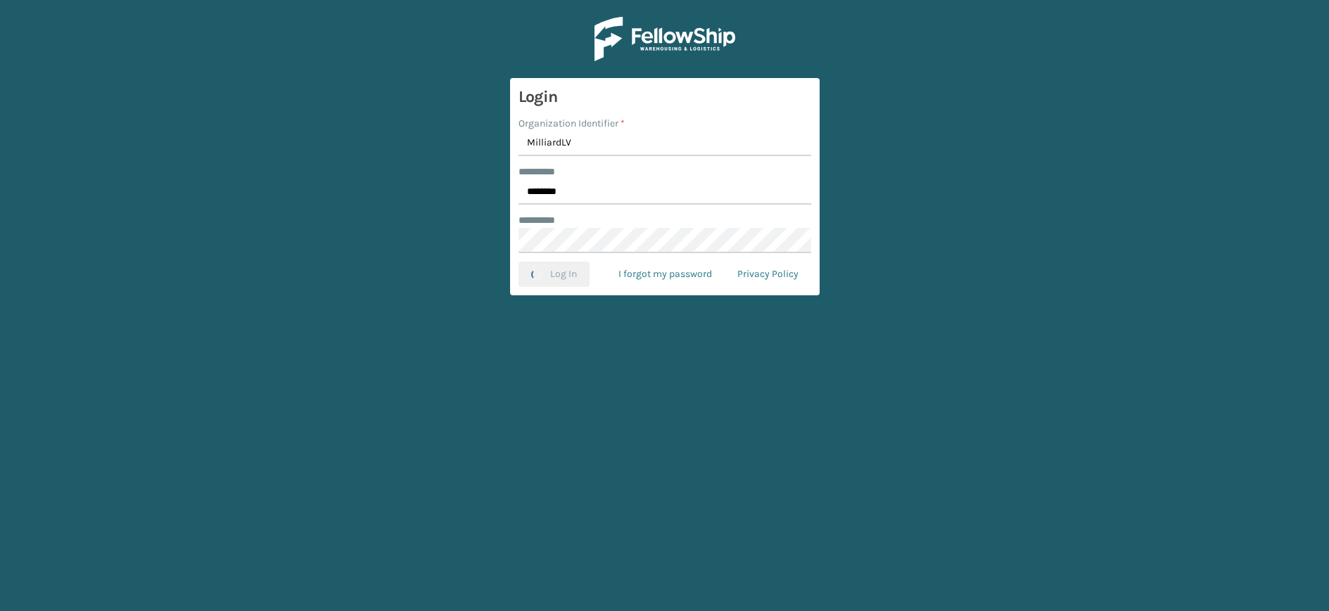 The height and width of the screenshot is (611, 1329). What do you see at coordinates (554, 274) in the screenshot?
I see `button: Log In` at bounding box center [554, 274].